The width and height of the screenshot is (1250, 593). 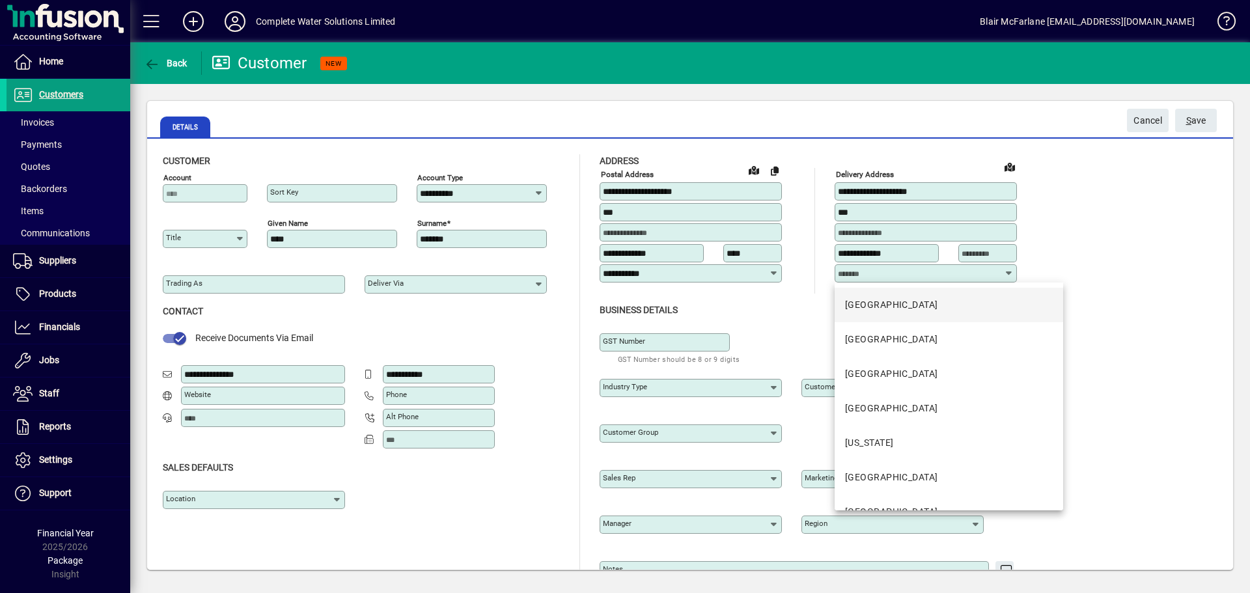 What do you see at coordinates (68, 145) in the screenshot?
I see `a: Payments` at bounding box center [68, 145].